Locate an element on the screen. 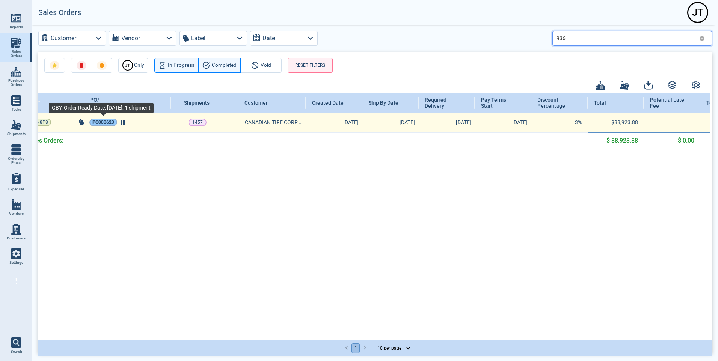  input: Search for PO or Sales Order or shipment number, etc. is located at coordinates (626, 38).